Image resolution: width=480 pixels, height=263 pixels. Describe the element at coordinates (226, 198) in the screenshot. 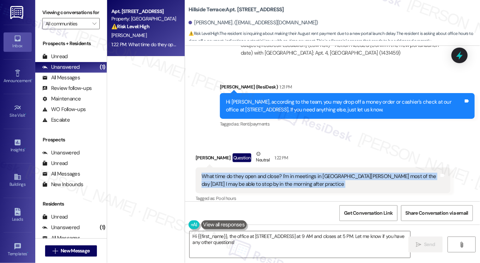

I see `span: Pool hours` at that location.